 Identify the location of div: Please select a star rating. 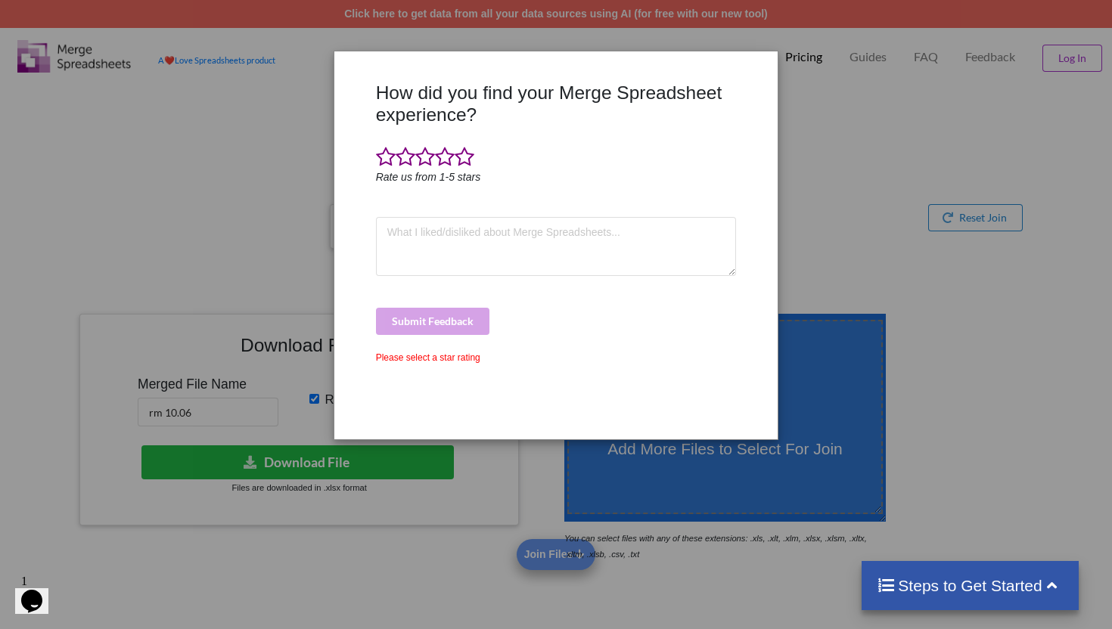
(556, 358).